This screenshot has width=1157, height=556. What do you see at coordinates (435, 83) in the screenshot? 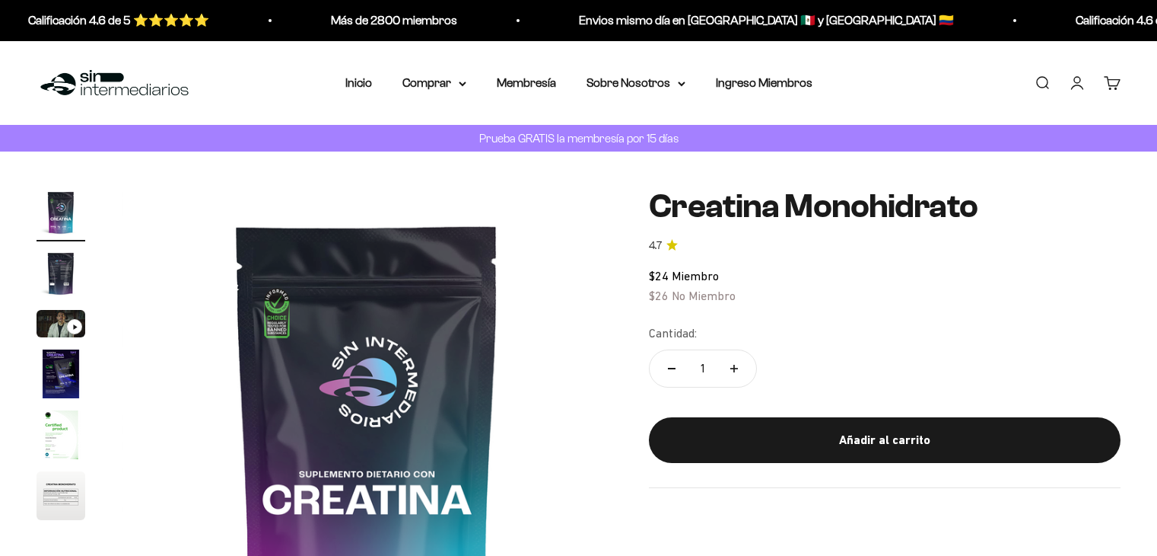
I see `summary: Comprar` at bounding box center [435, 83].